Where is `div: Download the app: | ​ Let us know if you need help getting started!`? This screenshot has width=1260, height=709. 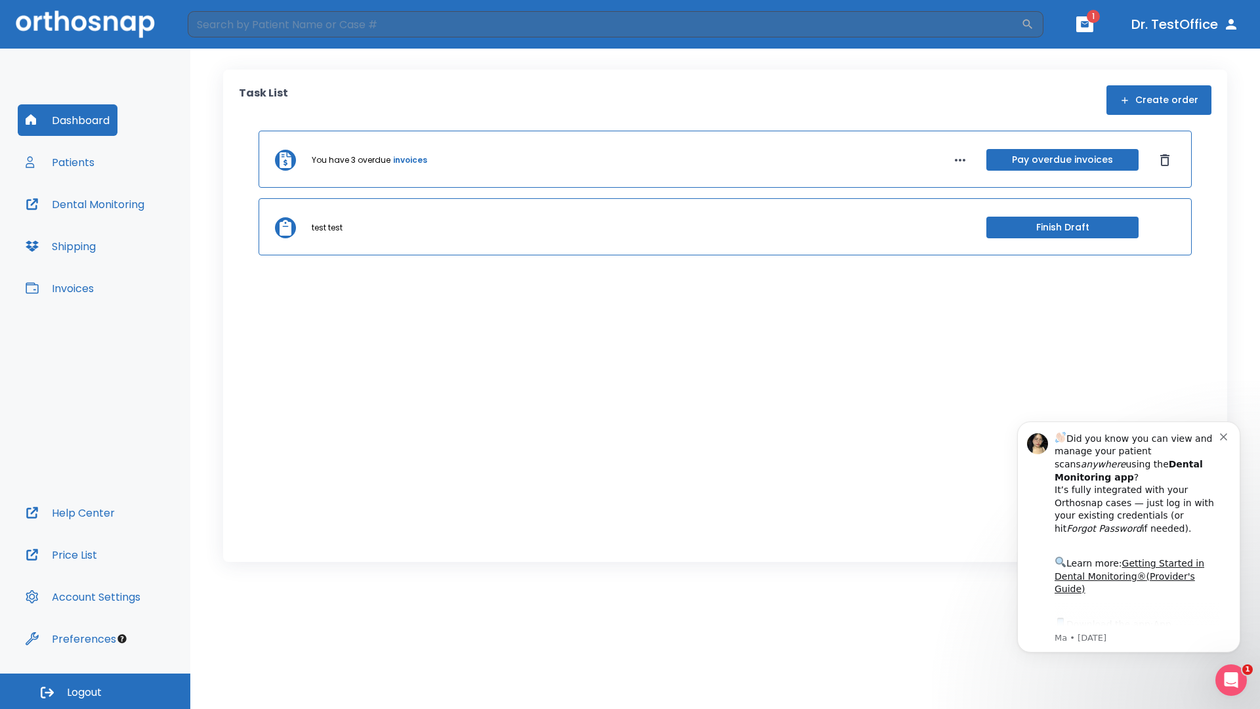
div: Download the app: | ​ Let us know if you need help getting started! is located at coordinates (140, 247).